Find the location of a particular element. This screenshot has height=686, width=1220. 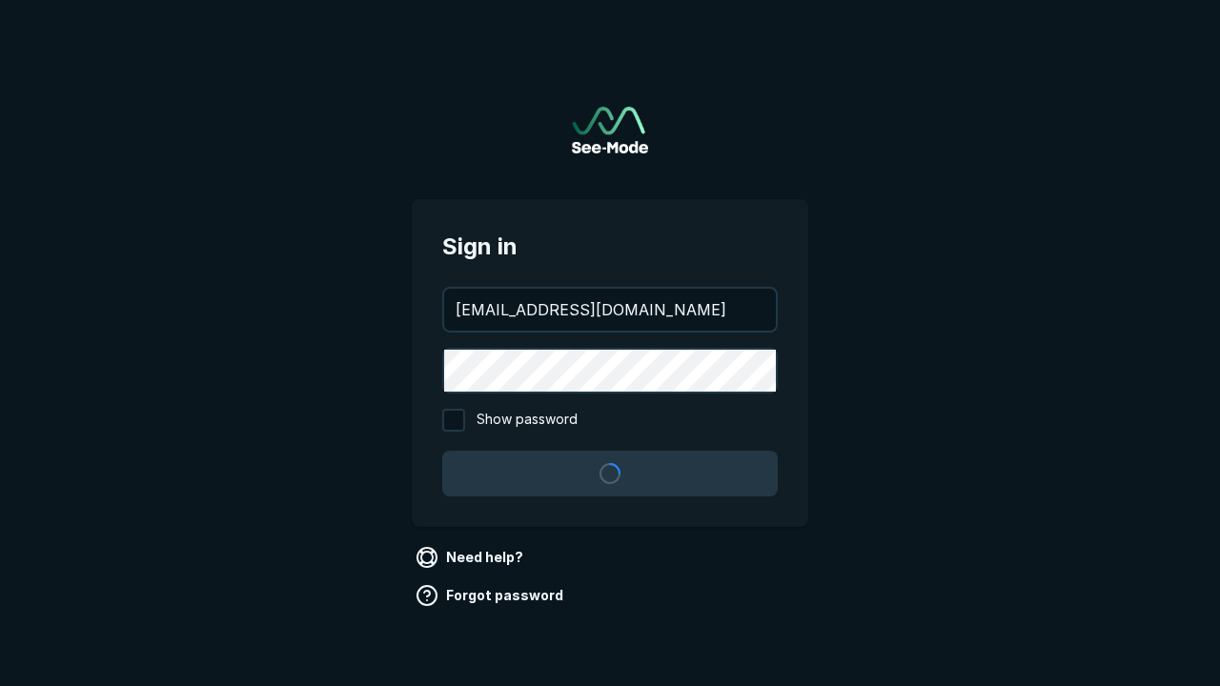

span: Show password is located at coordinates (527, 420).